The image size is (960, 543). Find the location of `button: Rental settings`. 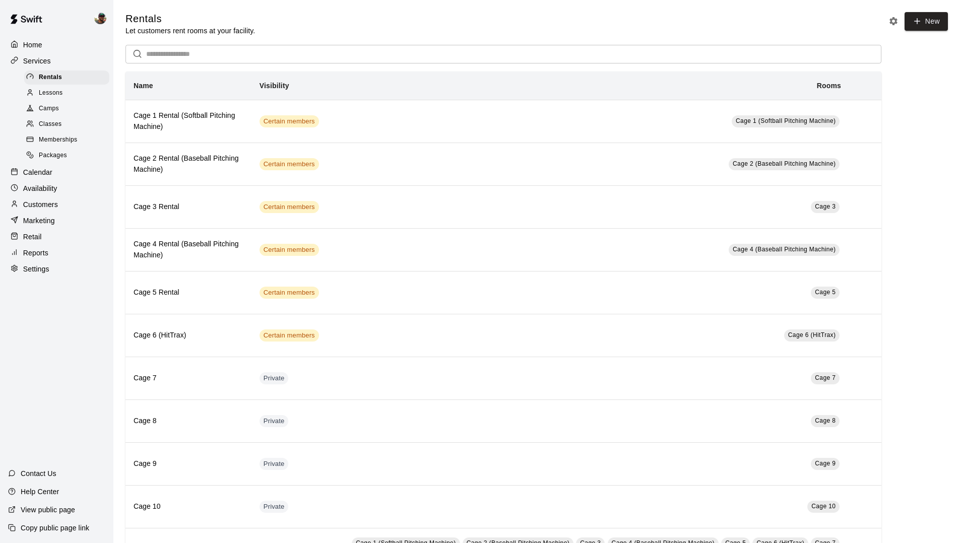

button: Rental settings is located at coordinates (894, 21).